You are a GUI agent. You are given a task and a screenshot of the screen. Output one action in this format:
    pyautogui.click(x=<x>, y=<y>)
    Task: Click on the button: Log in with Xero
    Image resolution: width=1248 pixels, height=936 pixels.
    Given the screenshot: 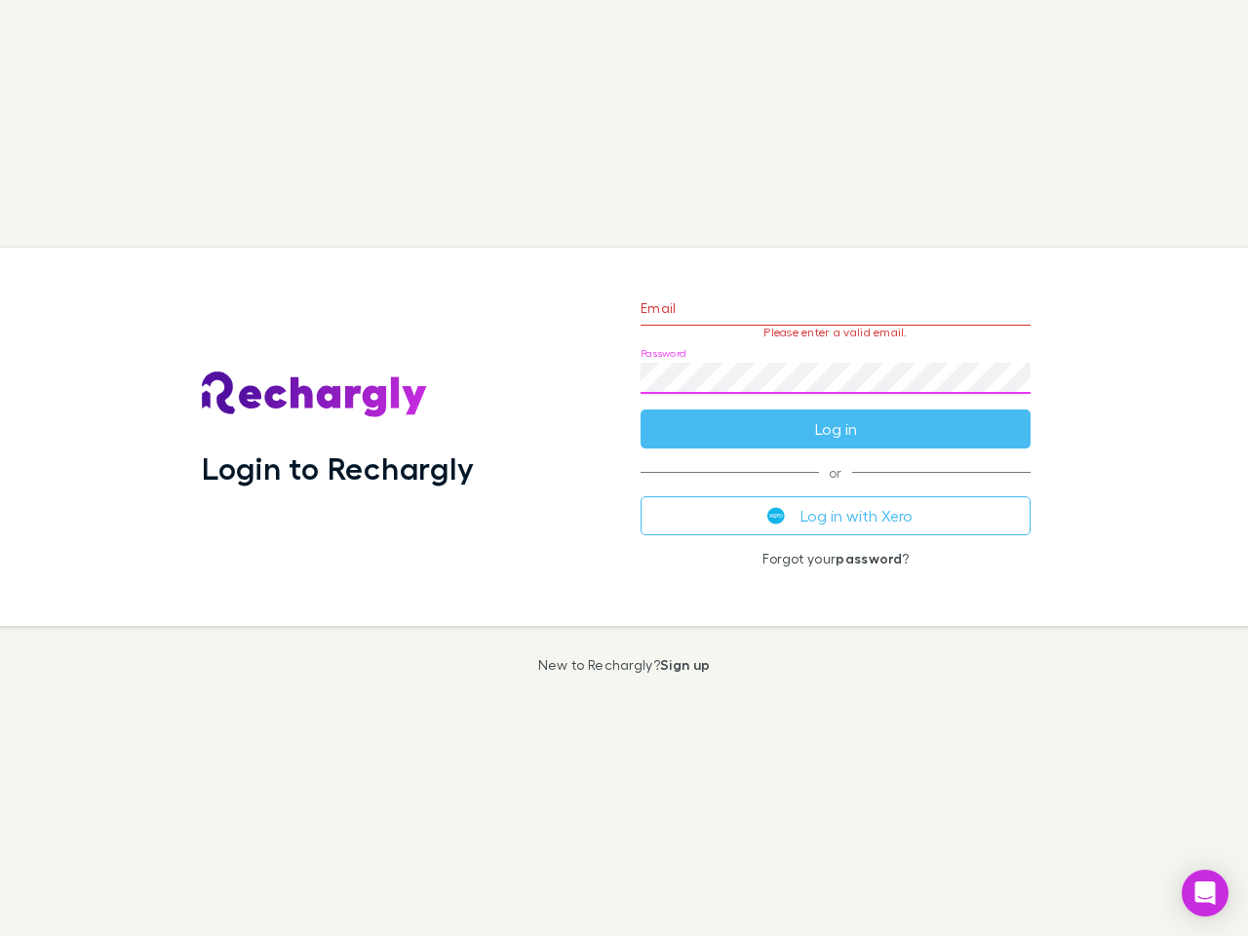 What is the action you would take?
    pyautogui.click(x=836, y=516)
    